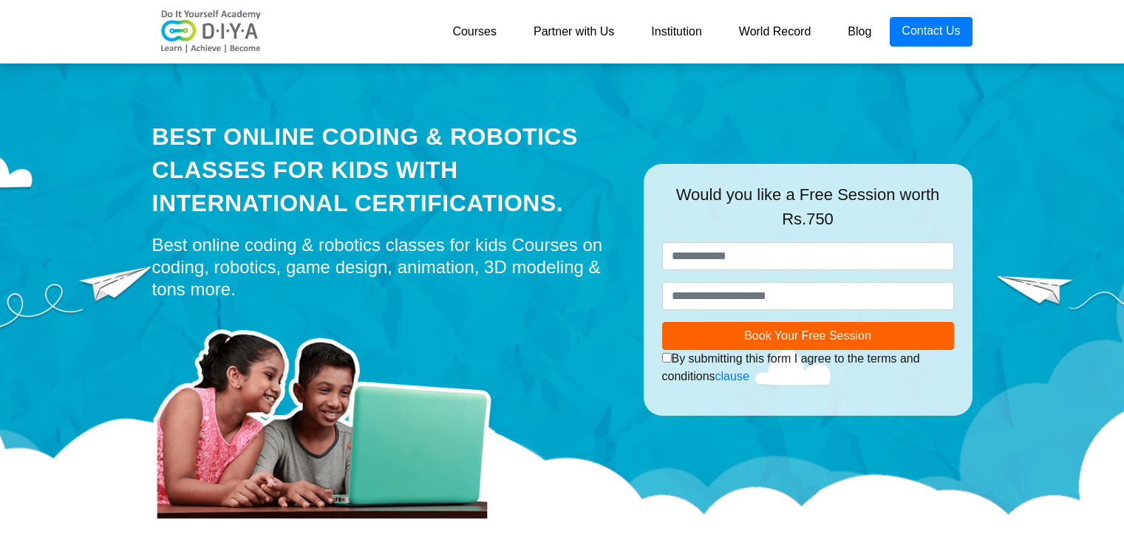 The height and width of the screenshot is (539, 1124). Describe the element at coordinates (732, 376) in the screenshot. I see `a: clause` at that location.